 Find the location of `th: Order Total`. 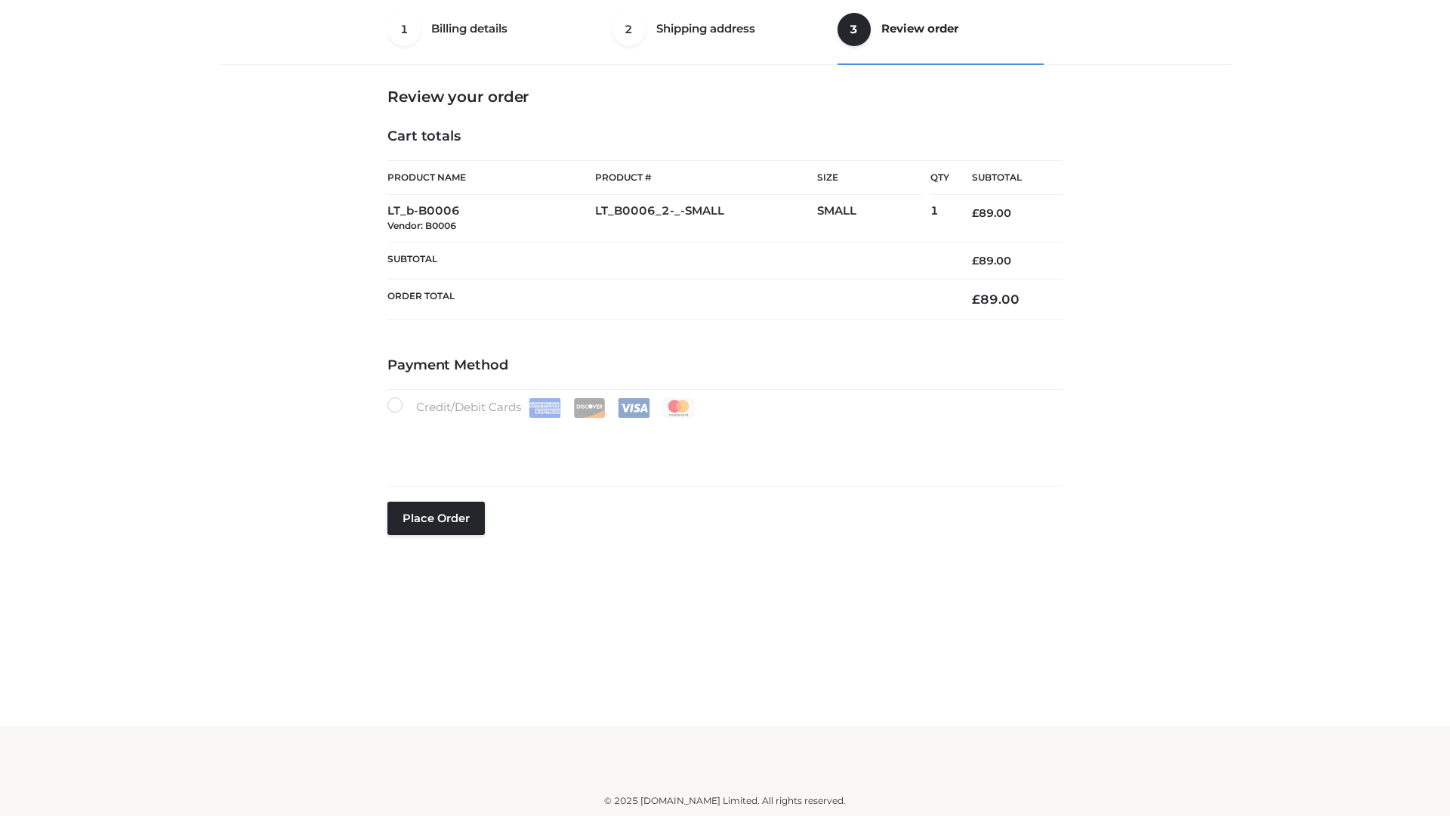

th: Order Total is located at coordinates (668, 299).